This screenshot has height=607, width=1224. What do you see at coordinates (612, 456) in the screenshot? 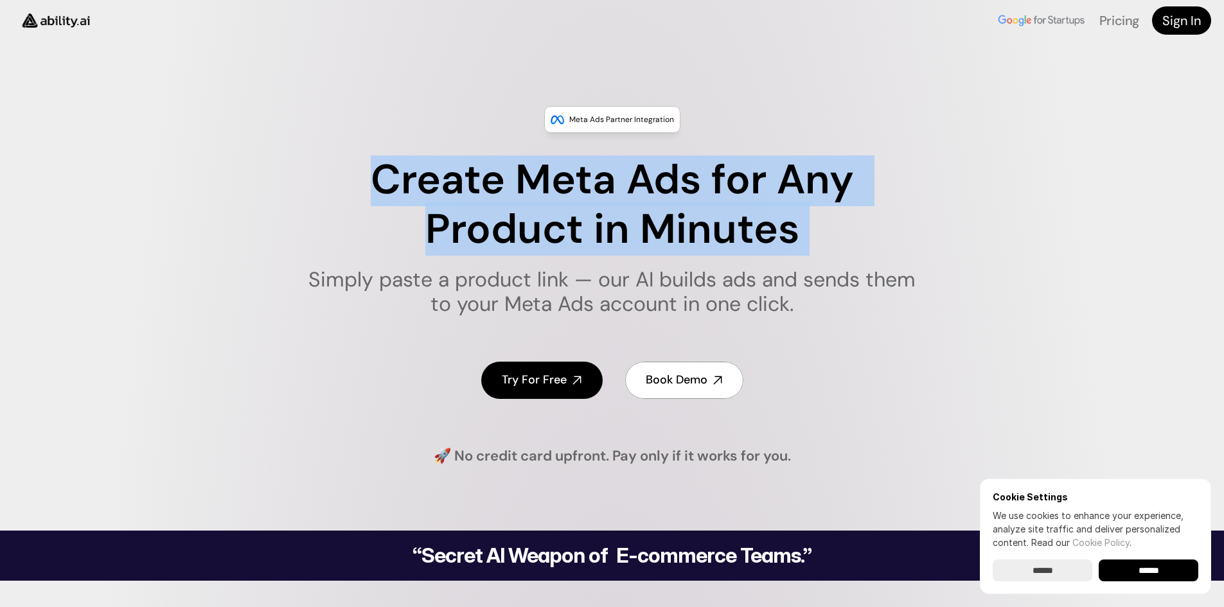
I see `h4: 🚀 No credit card upfront. Pay only if it works for you.` at bounding box center [612, 456].